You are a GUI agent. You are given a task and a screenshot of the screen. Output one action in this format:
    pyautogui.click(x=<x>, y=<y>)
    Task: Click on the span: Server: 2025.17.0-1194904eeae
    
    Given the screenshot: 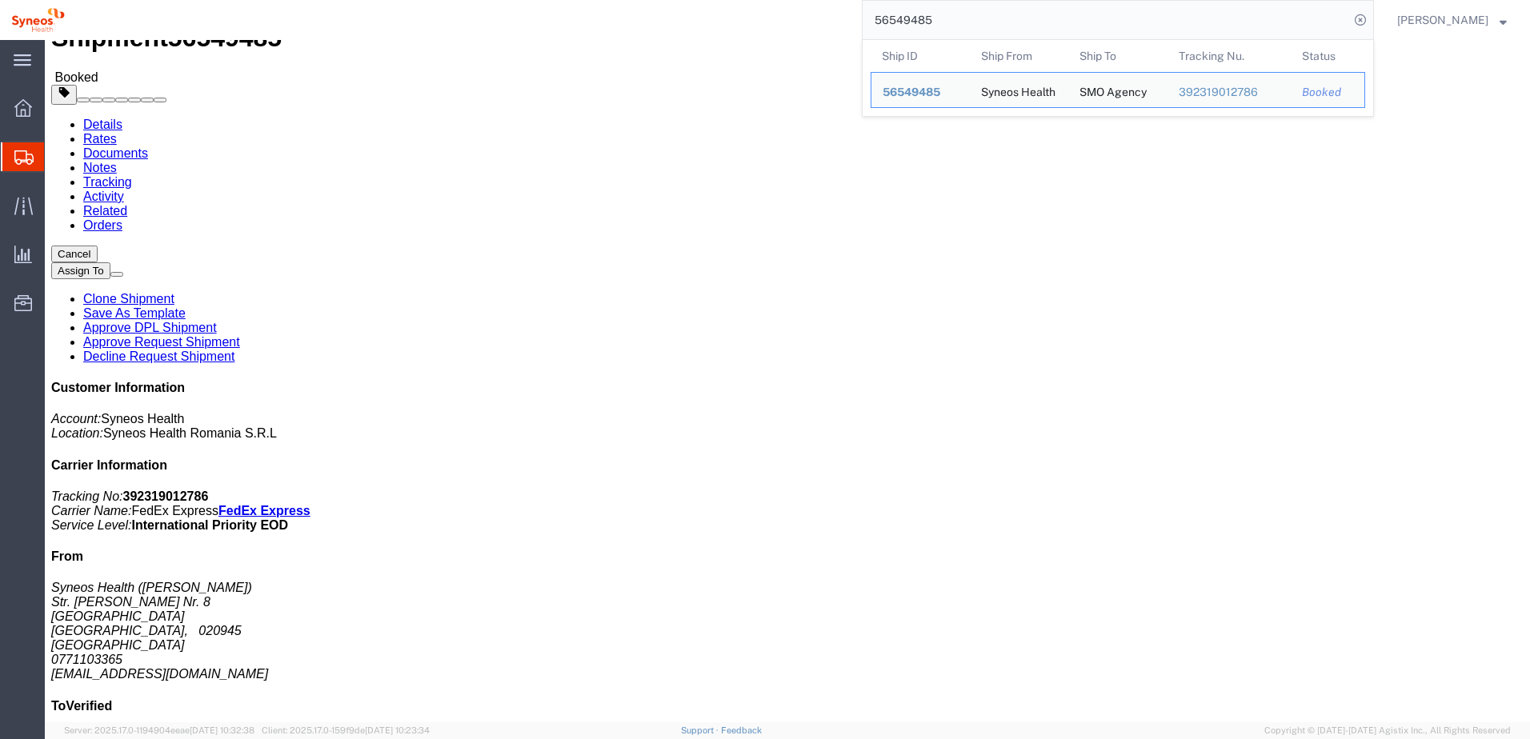 What is the action you would take?
    pyautogui.click(x=159, y=731)
    